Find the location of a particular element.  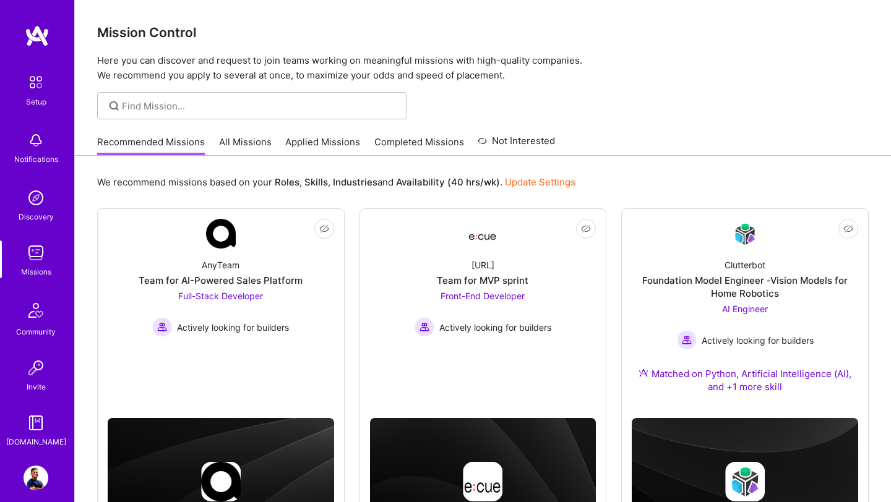

div: AnyTeam is located at coordinates (220, 265).